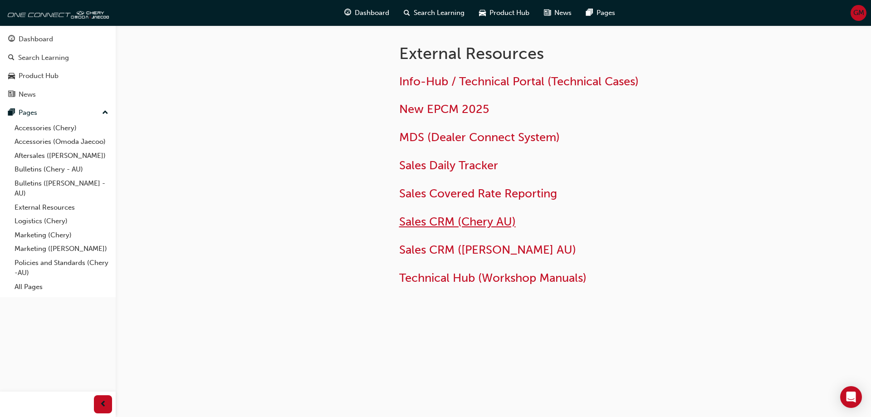  I want to click on a: Sales Daily Tracker, so click(449, 165).